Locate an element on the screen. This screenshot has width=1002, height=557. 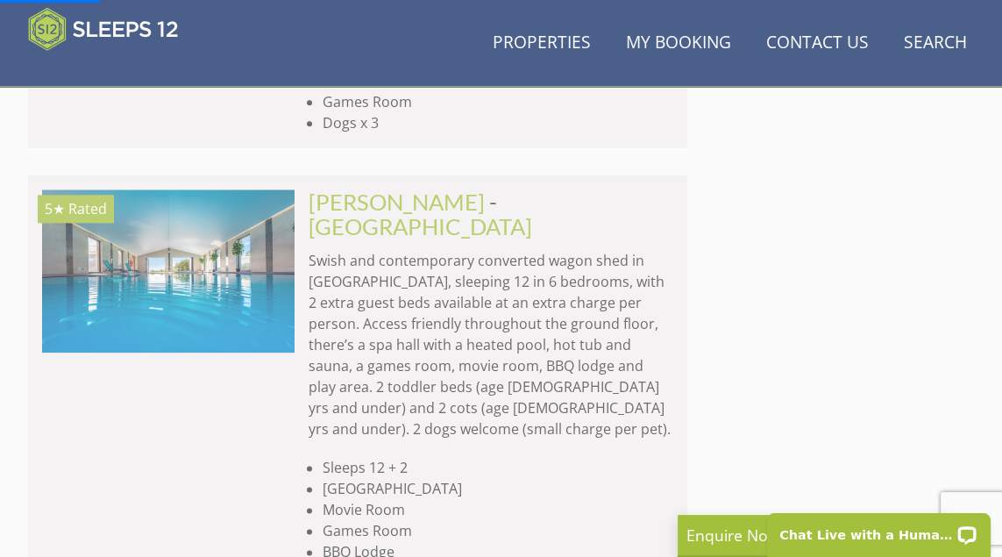
button: Open LiveChat chat widget is located at coordinates (212, 33).